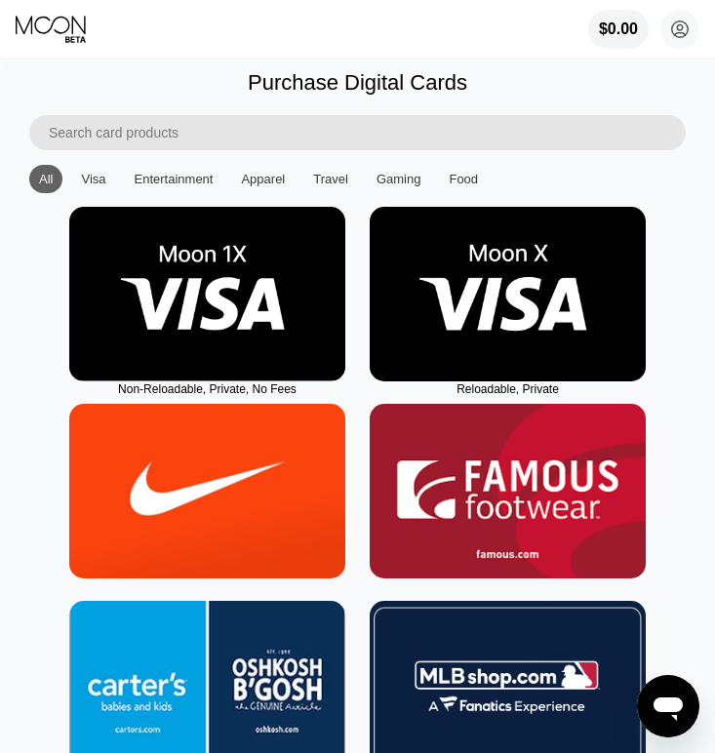  What do you see at coordinates (619, 29) in the screenshot?
I see `div: $0.00` at bounding box center [619, 29].